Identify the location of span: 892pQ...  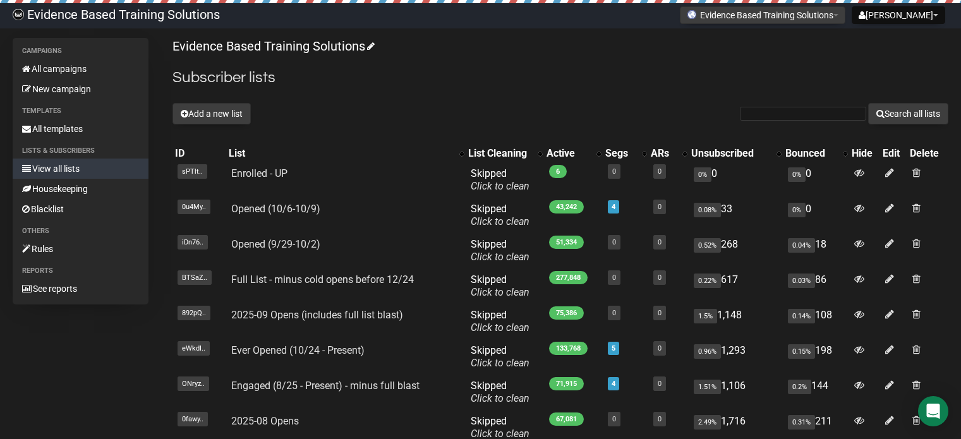
(194, 313).